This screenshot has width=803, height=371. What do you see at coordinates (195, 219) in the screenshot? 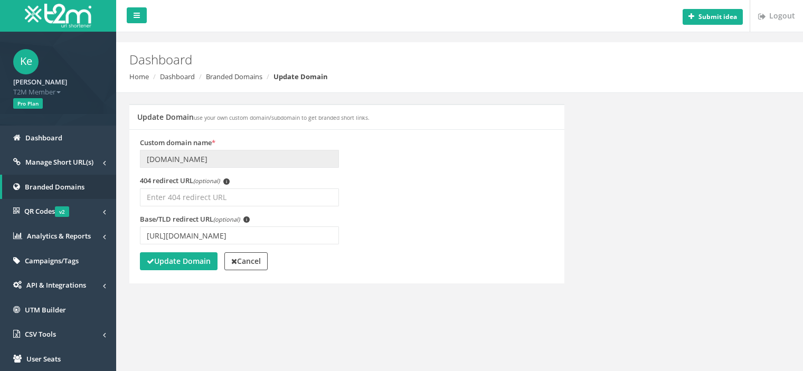
I see `label: Base/TLD redirect URL` at bounding box center [195, 219].